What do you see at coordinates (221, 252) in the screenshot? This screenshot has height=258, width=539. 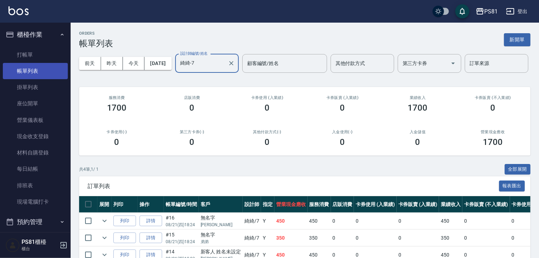 I see `div: 新客人 姓名未設定` at bounding box center [221, 252].